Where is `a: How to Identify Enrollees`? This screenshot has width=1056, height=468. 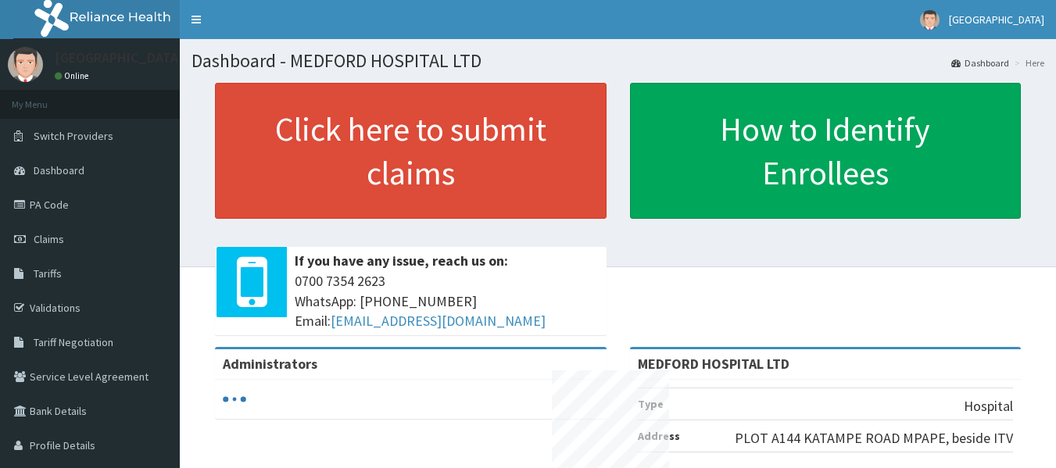
a: How to Identify Enrollees is located at coordinates (826, 151).